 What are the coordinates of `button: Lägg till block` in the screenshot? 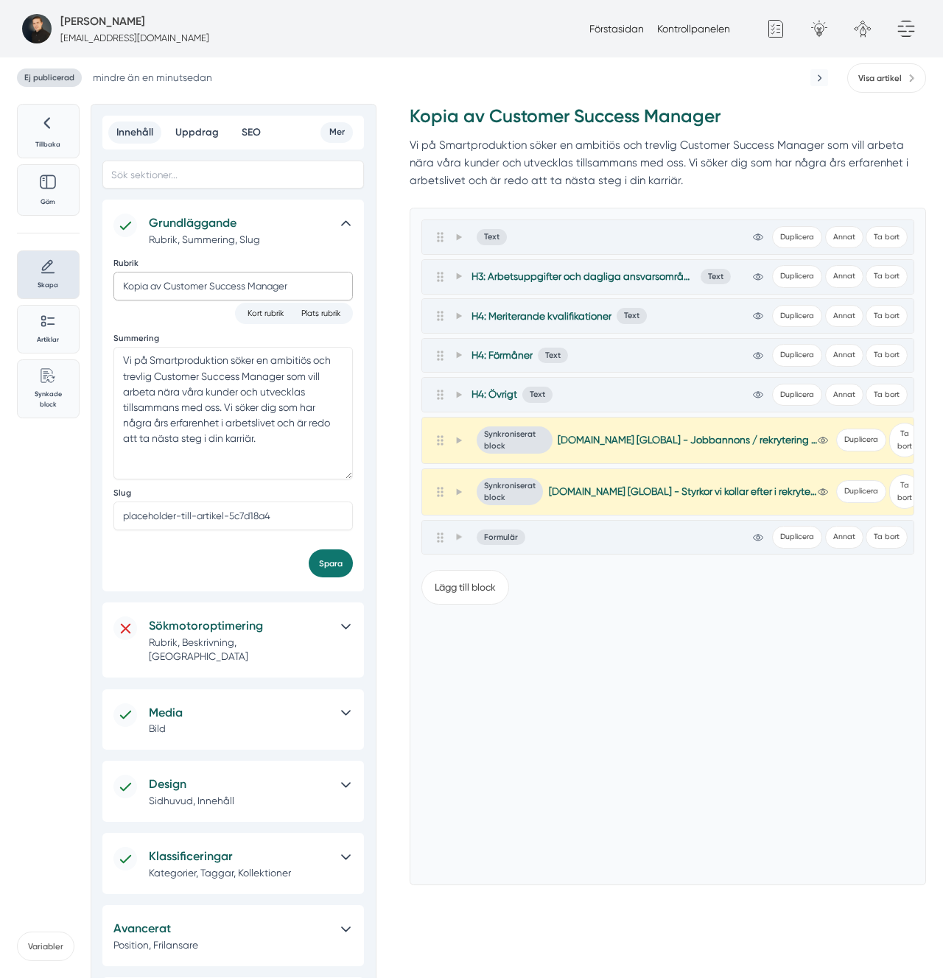 It's located at (465, 587).